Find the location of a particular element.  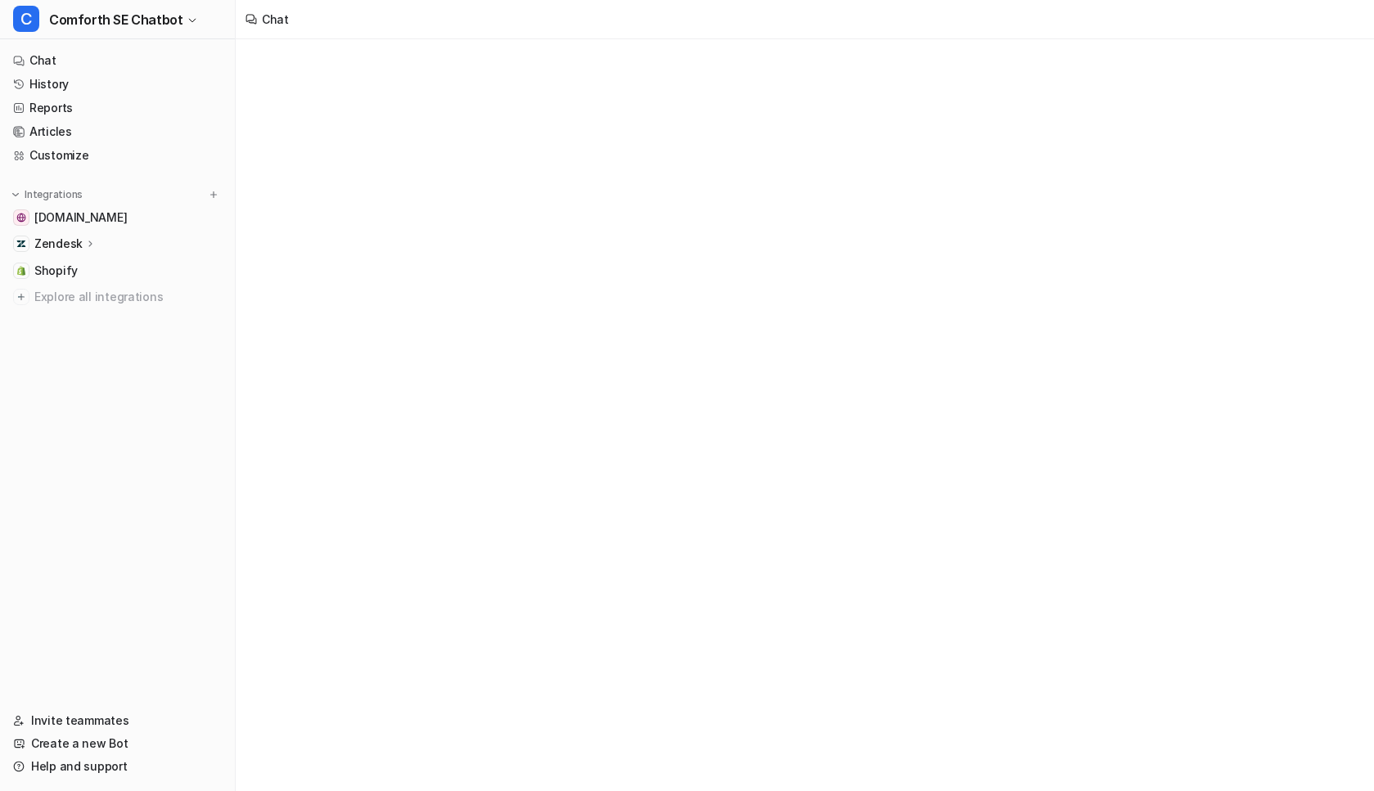

img: Shopify is located at coordinates (21, 271).